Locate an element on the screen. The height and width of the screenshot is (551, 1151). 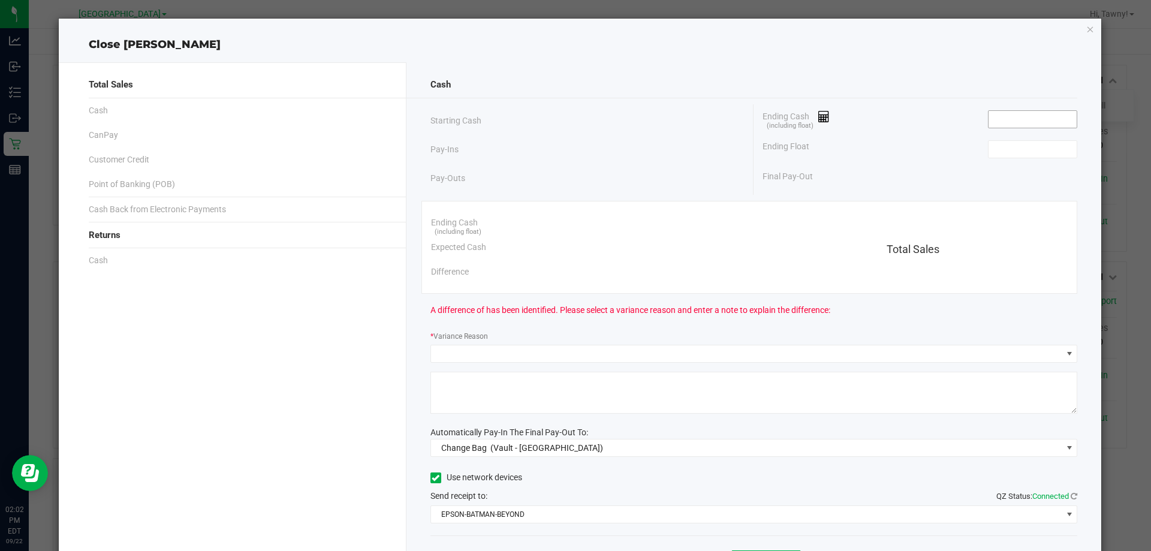
div: Returns is located at coordinates (235, 235).